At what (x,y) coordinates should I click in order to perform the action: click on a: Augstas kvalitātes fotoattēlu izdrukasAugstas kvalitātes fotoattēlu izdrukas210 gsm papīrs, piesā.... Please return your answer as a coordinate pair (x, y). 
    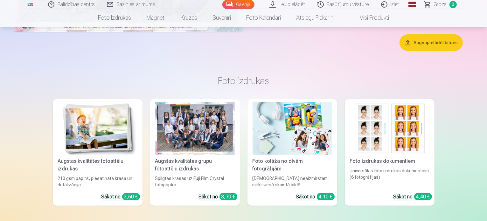
    Looking at the image, I should click on (98, 152).